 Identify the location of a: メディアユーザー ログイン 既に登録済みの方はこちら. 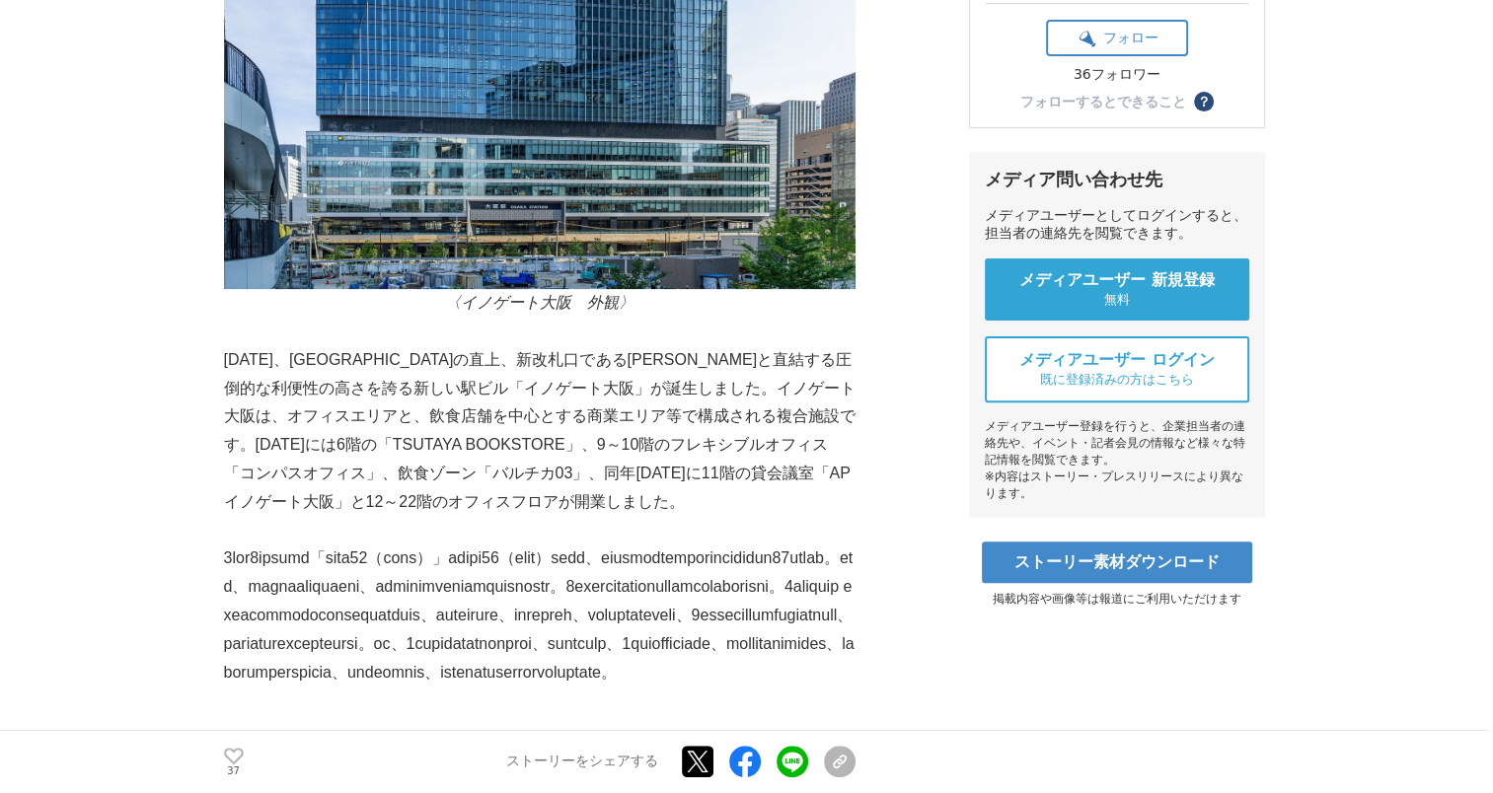
(1117, 369).